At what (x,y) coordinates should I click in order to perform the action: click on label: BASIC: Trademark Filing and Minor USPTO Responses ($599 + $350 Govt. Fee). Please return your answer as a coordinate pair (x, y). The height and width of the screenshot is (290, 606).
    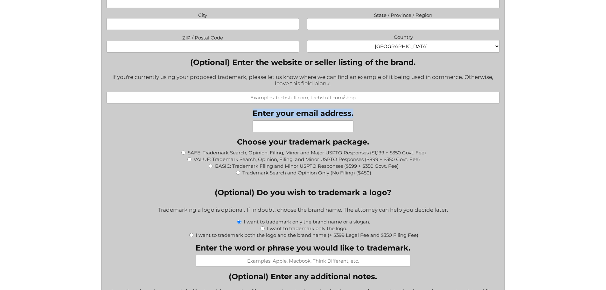
    Looking at the image, I should click on (307, 166).